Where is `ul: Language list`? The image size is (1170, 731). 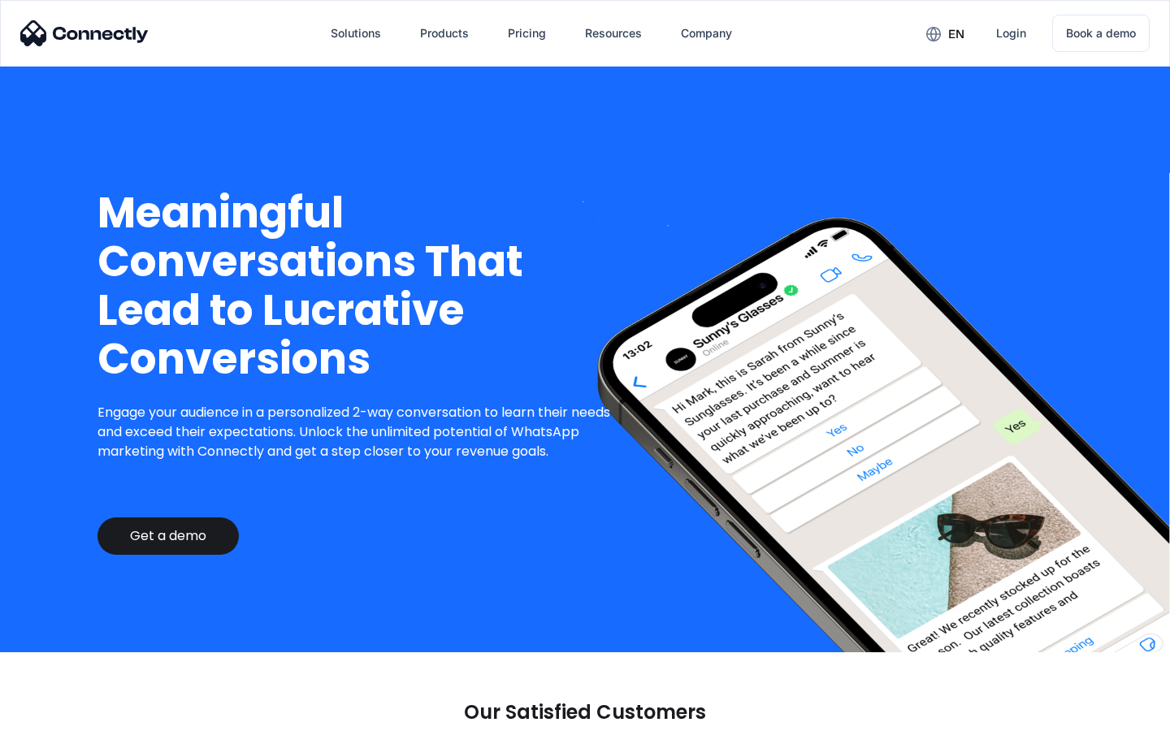
ul: Language list is located at coordinates (65, 714).